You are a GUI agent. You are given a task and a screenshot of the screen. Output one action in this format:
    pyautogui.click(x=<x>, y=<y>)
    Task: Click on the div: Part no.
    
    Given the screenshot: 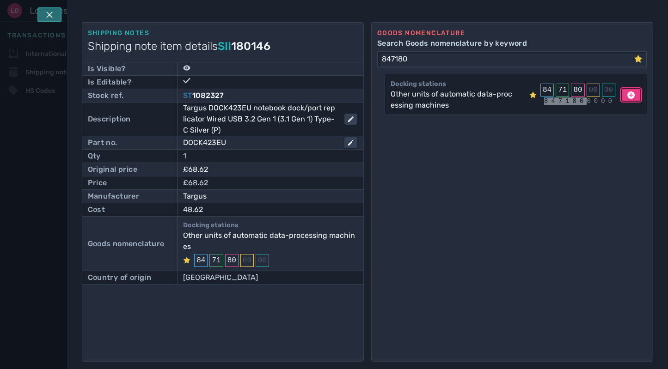 What is the action you would take?
    pyautogui.click(x=103, y=143)
    